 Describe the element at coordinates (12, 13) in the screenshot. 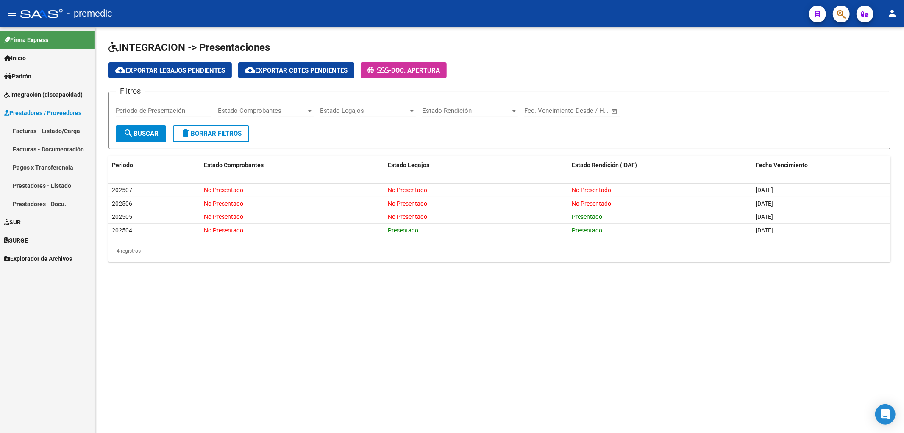

I see `mat-icon: menu` at that location.